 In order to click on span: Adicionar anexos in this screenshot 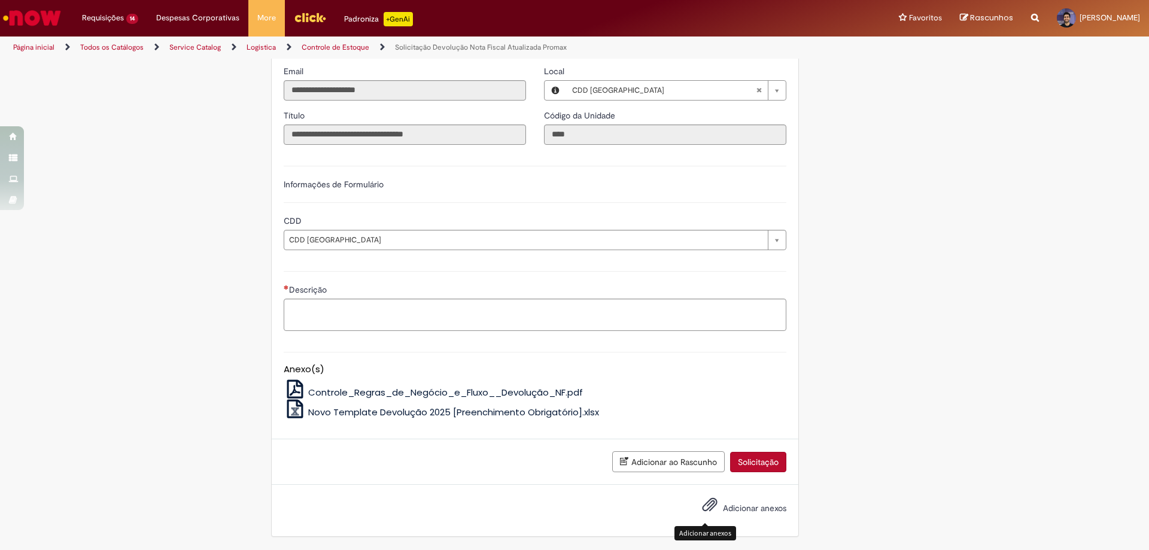, I will do `click(755, 508)`.